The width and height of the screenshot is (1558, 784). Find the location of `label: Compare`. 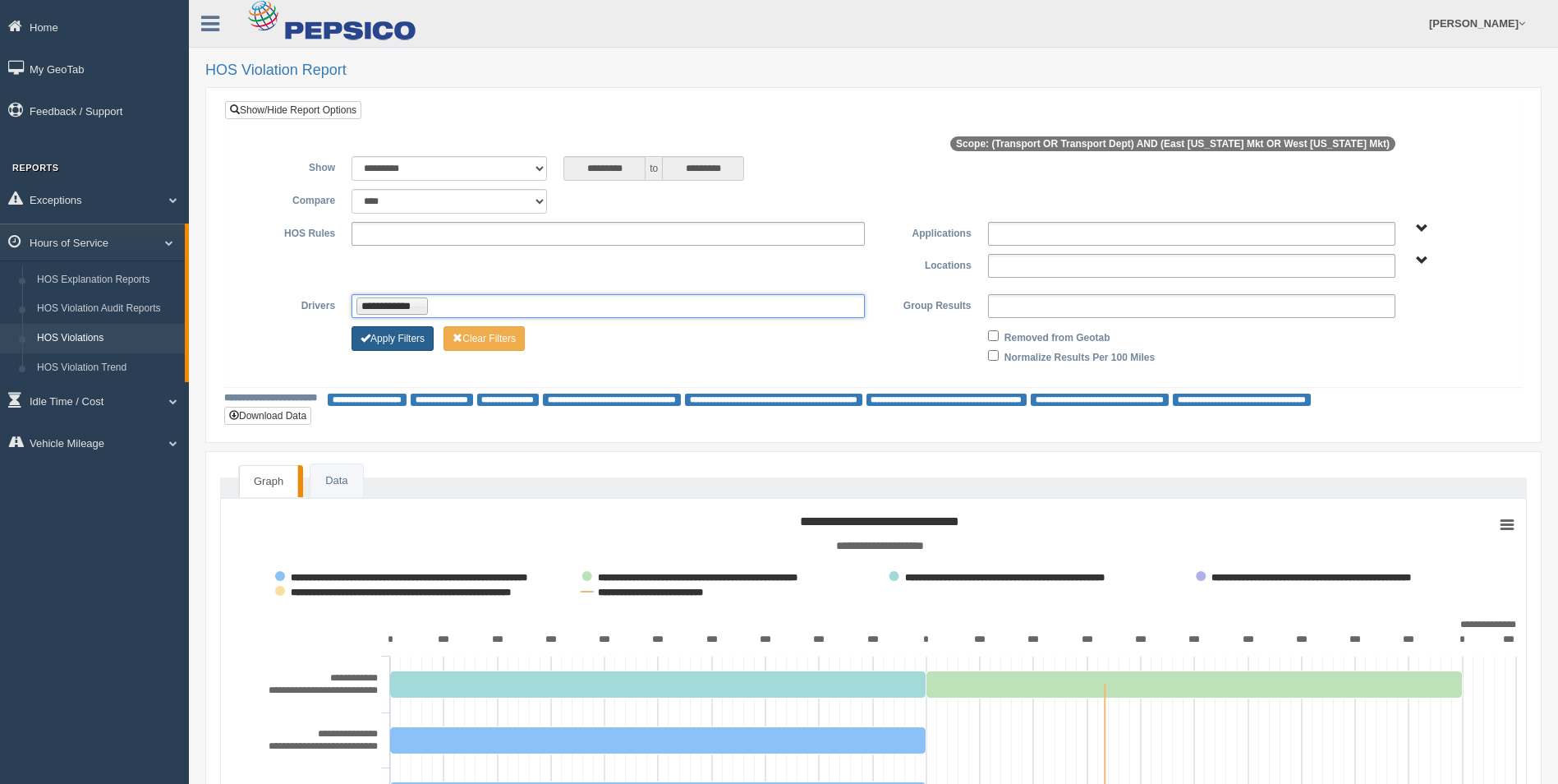

label: Compare is located at coordinates (290, 199).